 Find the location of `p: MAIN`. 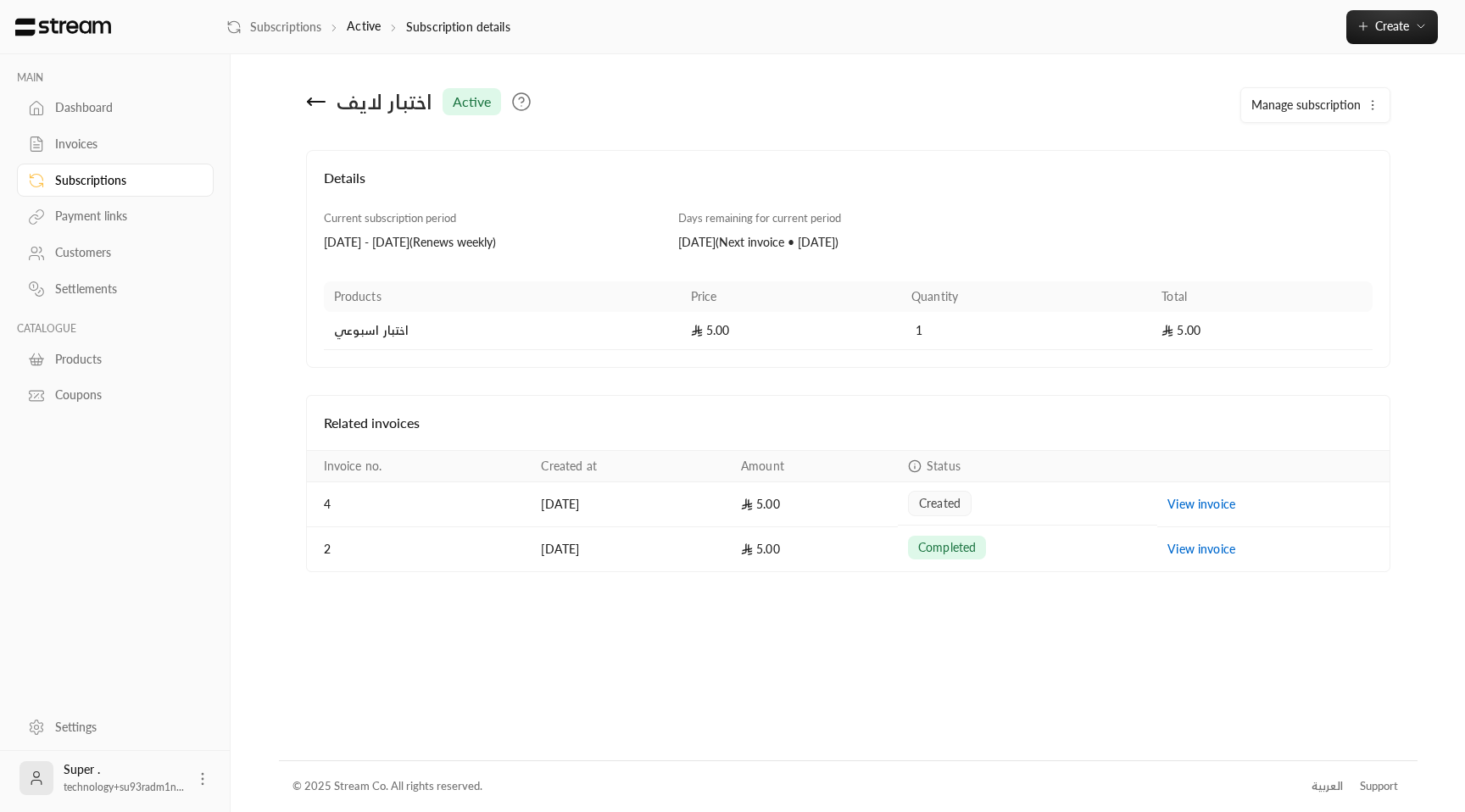

p: MAIN is located at coordinates (115, 78).